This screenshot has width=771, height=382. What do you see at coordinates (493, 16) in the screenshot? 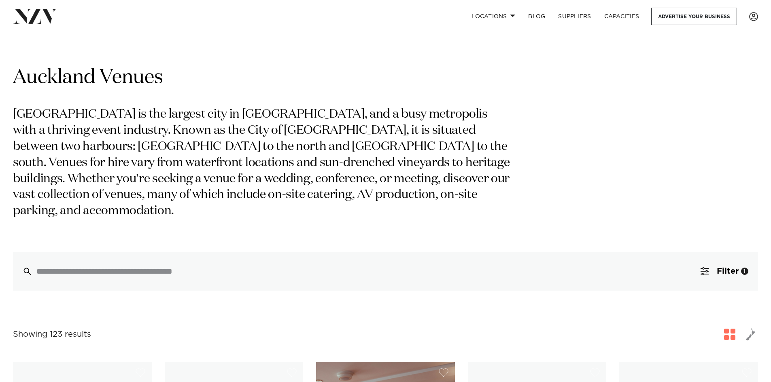
I see `a: Locations` at bounding box center [493, 16].